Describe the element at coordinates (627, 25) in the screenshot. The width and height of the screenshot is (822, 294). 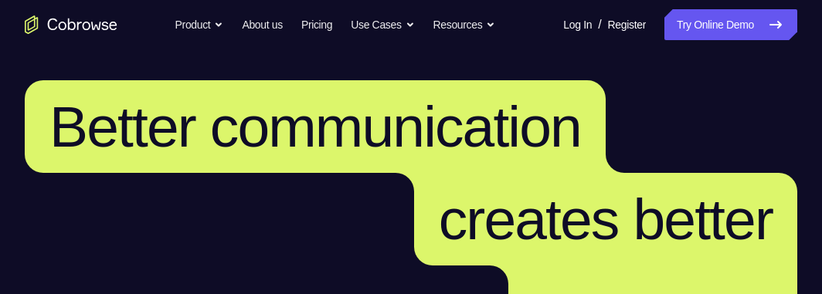
I see `a: Register` at that location.